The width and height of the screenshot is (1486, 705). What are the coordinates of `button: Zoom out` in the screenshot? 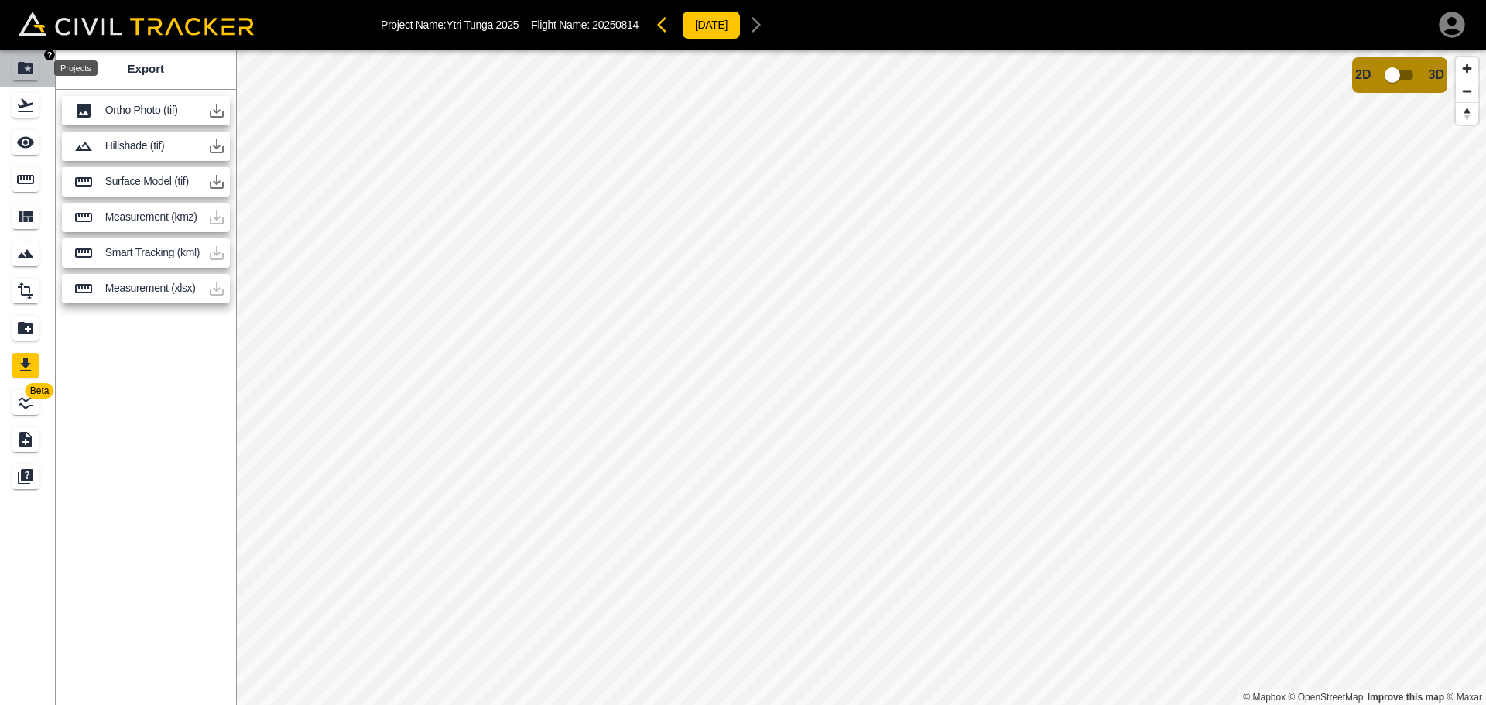 It's located at (1466, 91).